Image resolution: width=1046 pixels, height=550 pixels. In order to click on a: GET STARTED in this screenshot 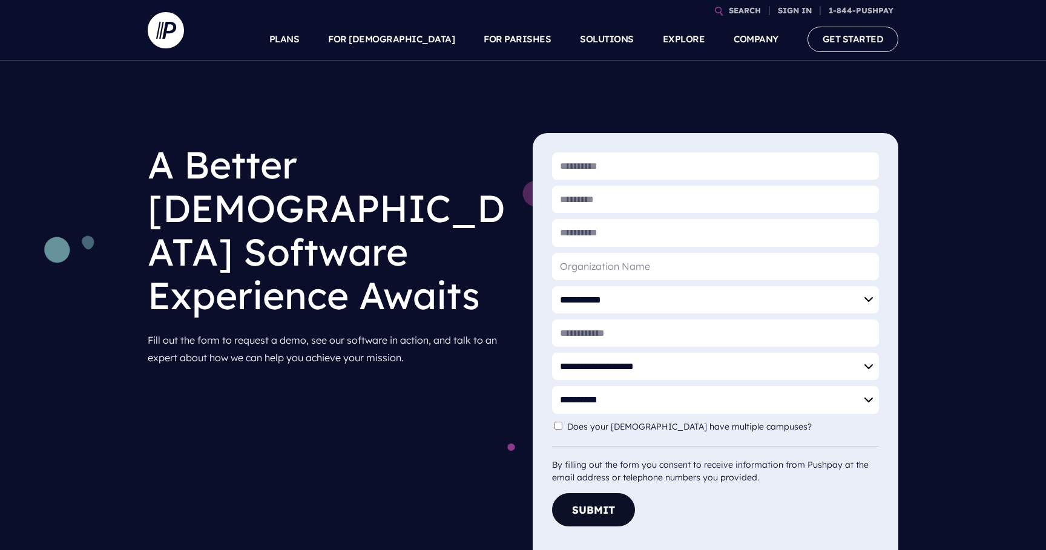, I will do `click(853, 39)`.